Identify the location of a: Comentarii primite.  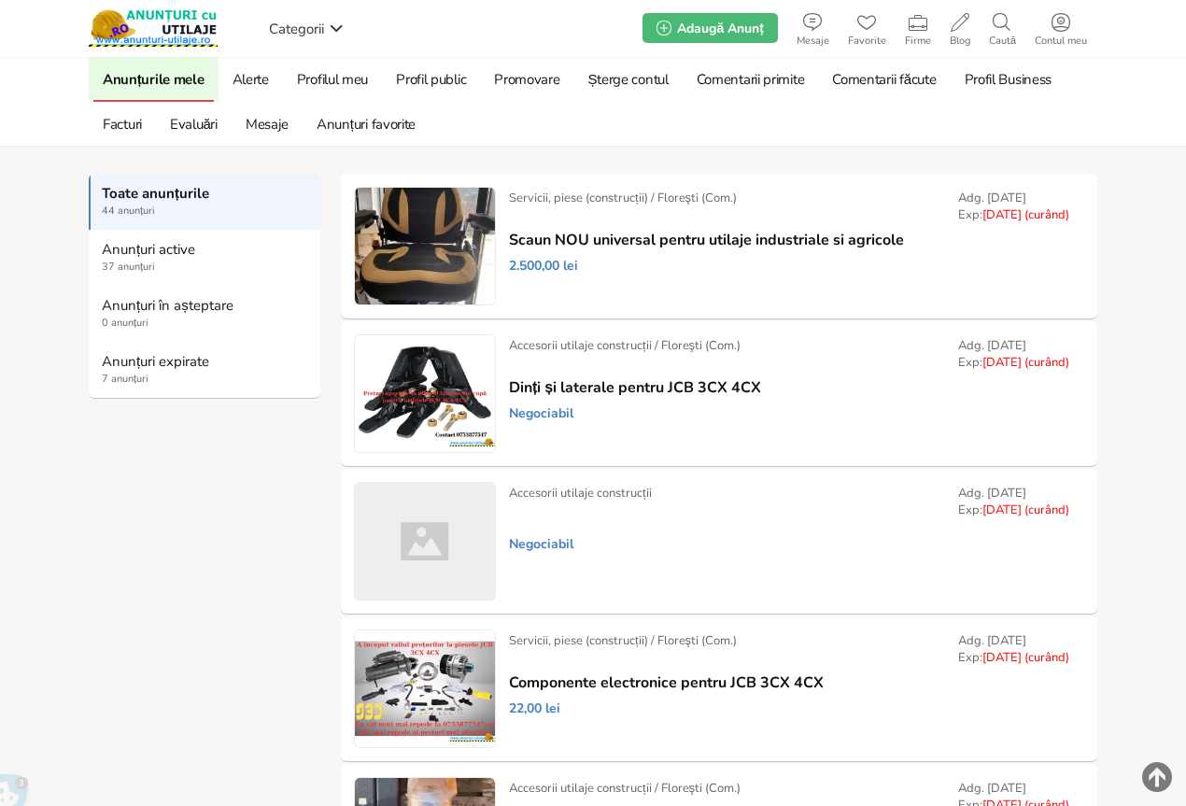
(751, 79).